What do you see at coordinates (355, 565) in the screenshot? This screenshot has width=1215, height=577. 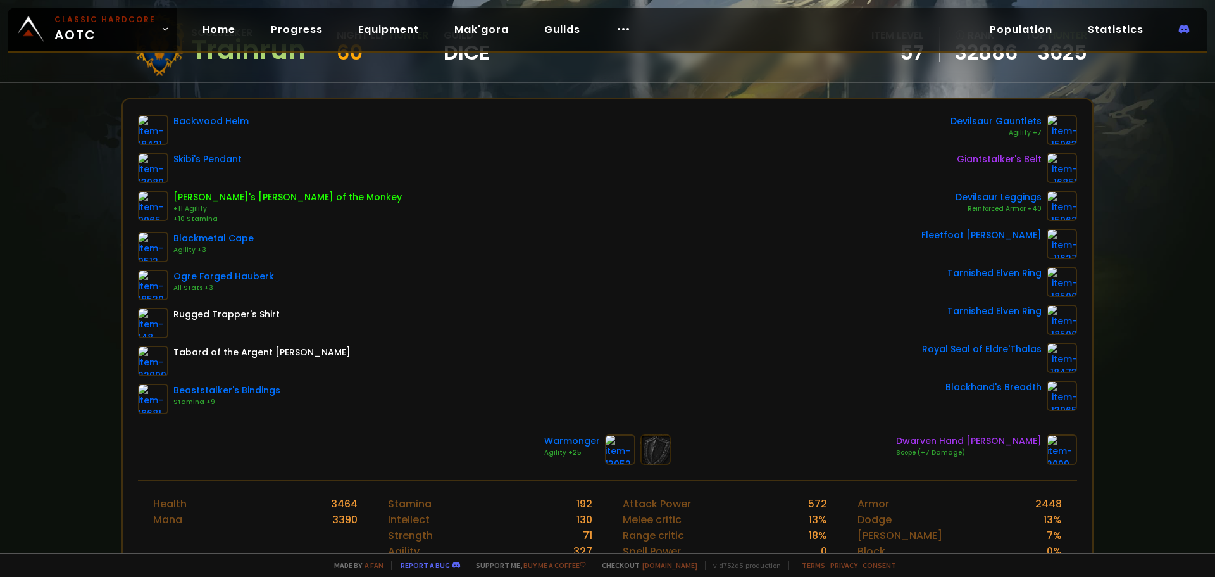 I see `span: Made by` at bounding box center [355, 565].